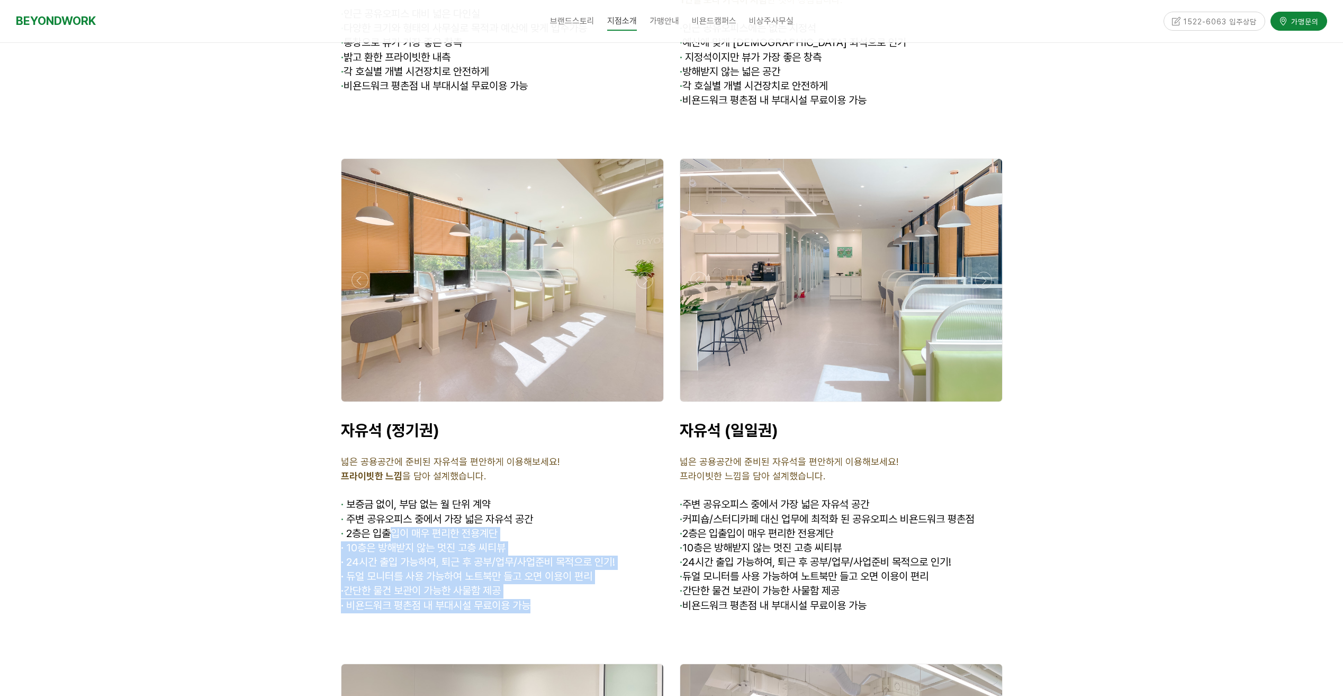  I want to click on span: 가맹문의, so click(1303, 21).